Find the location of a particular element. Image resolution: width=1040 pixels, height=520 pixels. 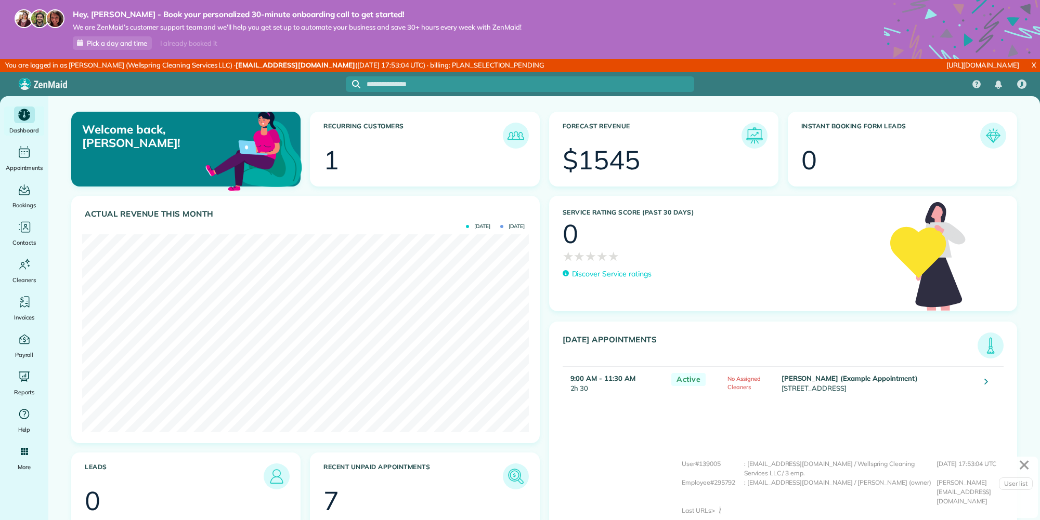

span: Contacts is located at coordinates (24, 243).